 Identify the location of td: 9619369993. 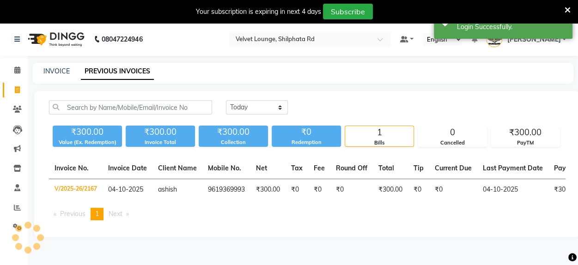
(226, 190).